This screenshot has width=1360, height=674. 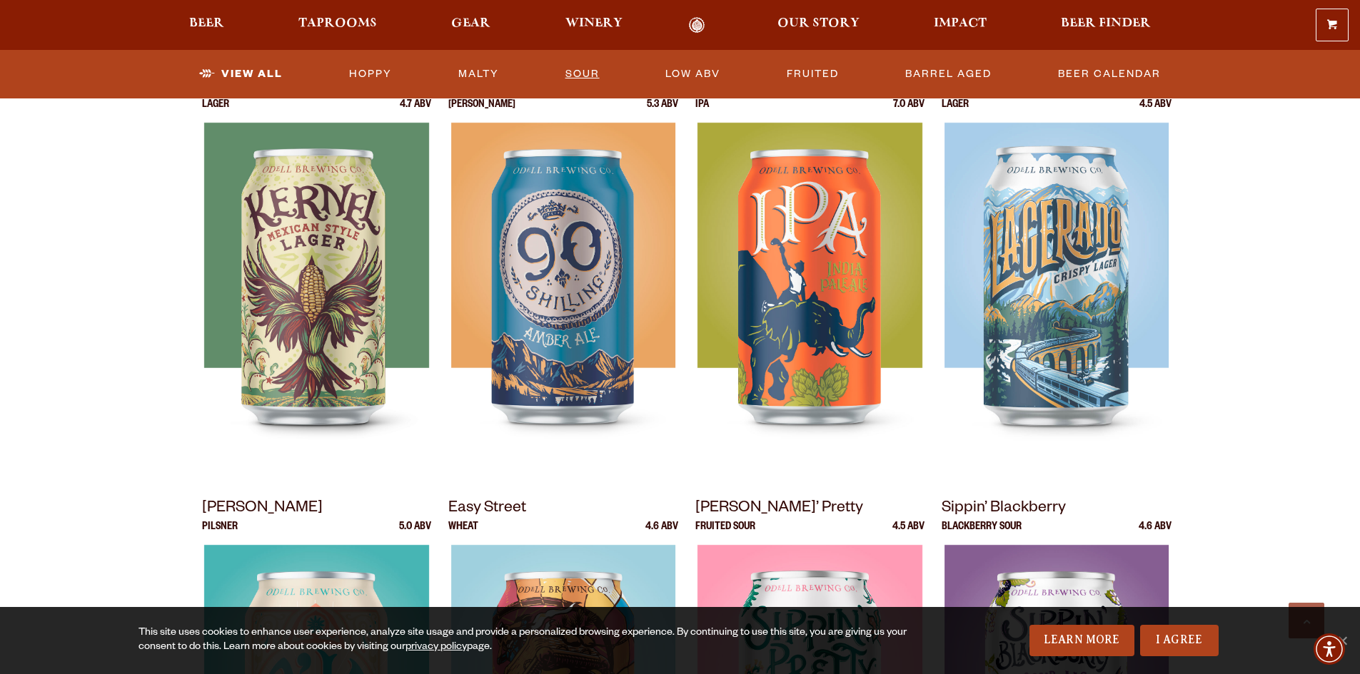 I want to click on a: Gear, so click(x=470, y=25).